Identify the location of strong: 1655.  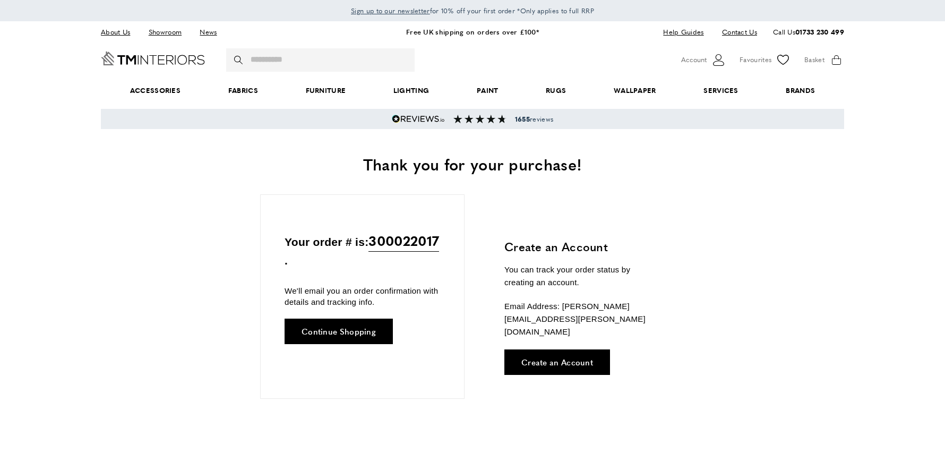
(522, 119).